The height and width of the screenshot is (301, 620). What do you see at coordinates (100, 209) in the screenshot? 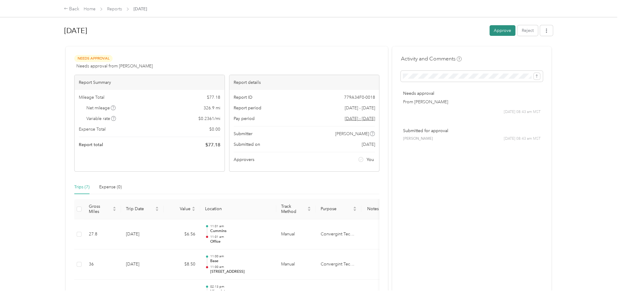
I see `span: Gross Miles` at bounding box center [100, 209].